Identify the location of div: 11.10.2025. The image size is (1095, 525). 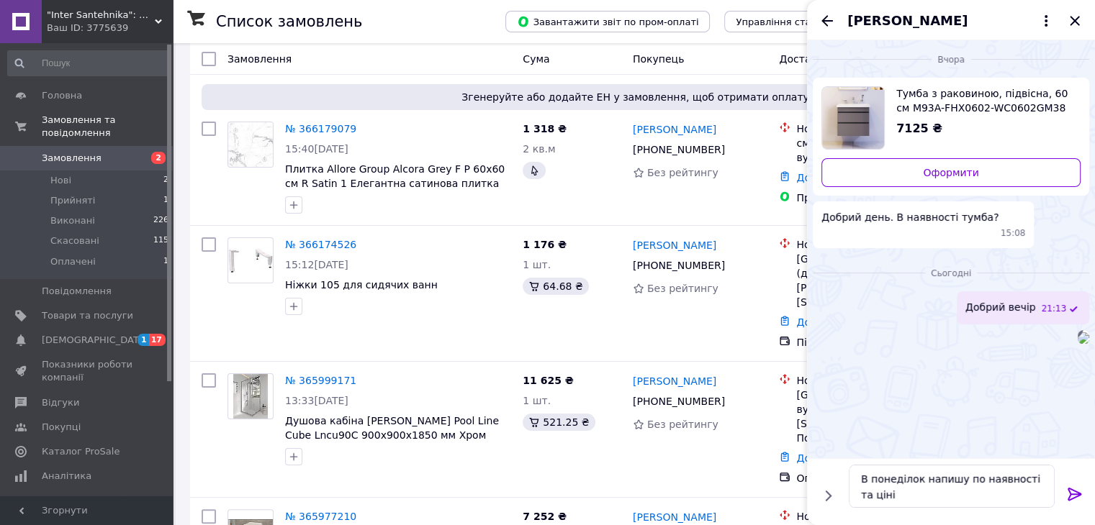
(951, 59).